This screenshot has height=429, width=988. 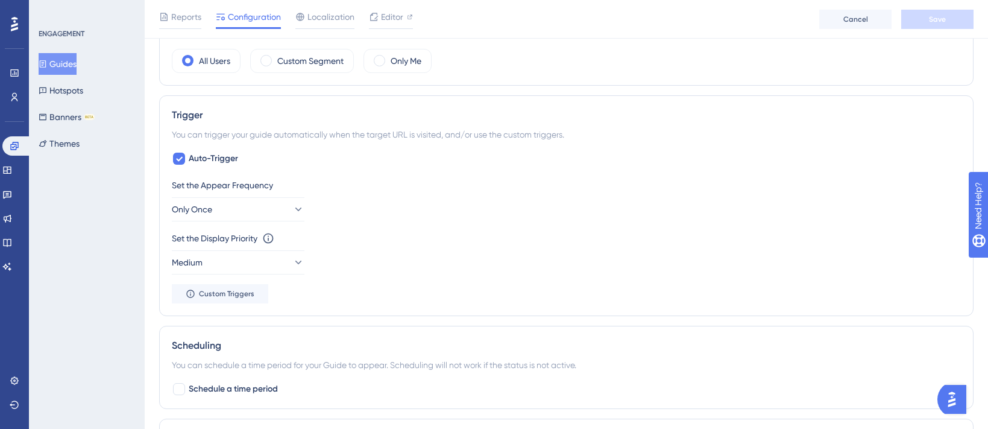 What do you see at coordinates (238, 262) in the screenshot?
I see `button: Medium` at bounding box center [238, 262].